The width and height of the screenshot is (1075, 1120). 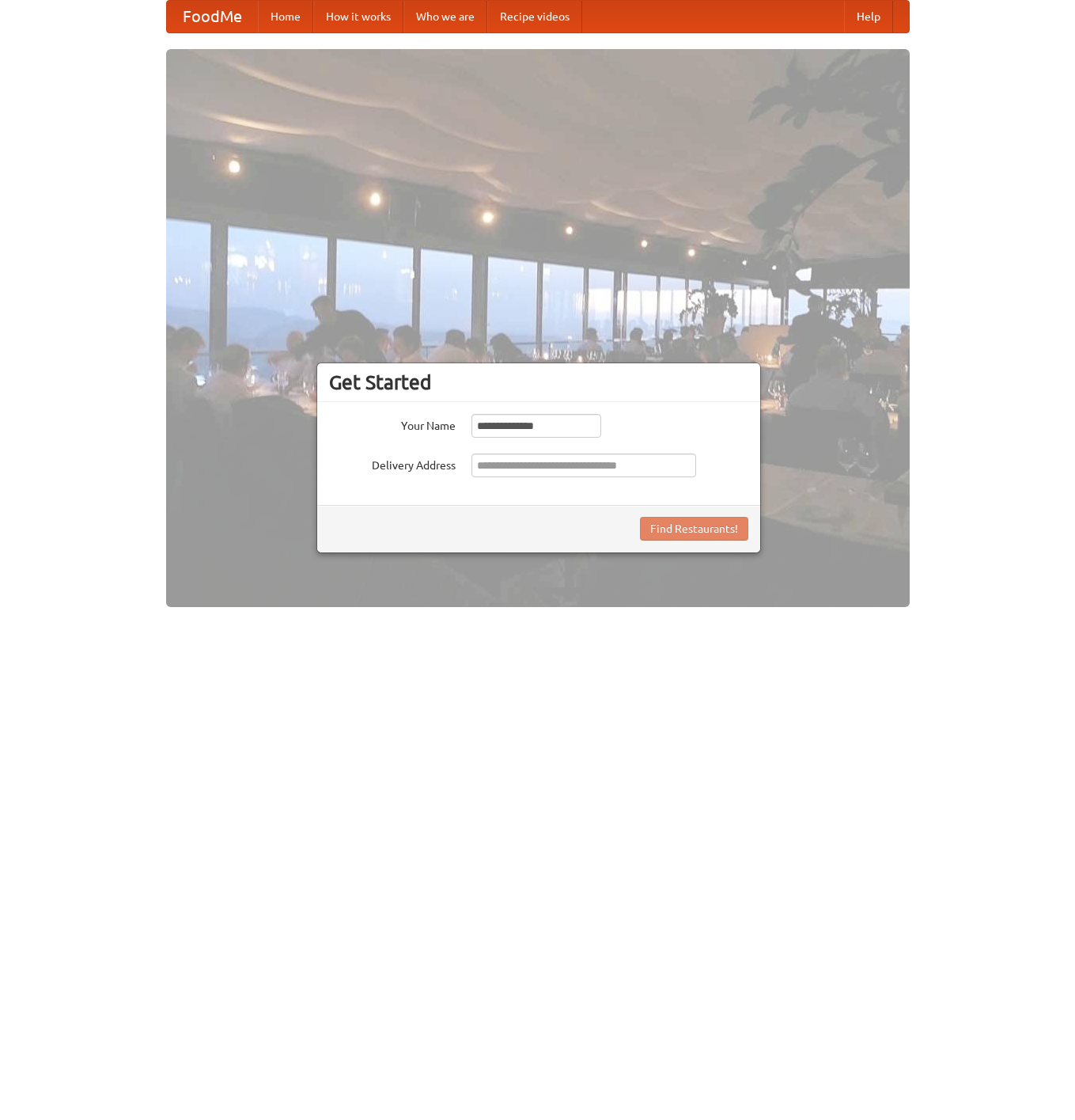 I want to click on label: Delivery Address, so click(x=392, y=463).